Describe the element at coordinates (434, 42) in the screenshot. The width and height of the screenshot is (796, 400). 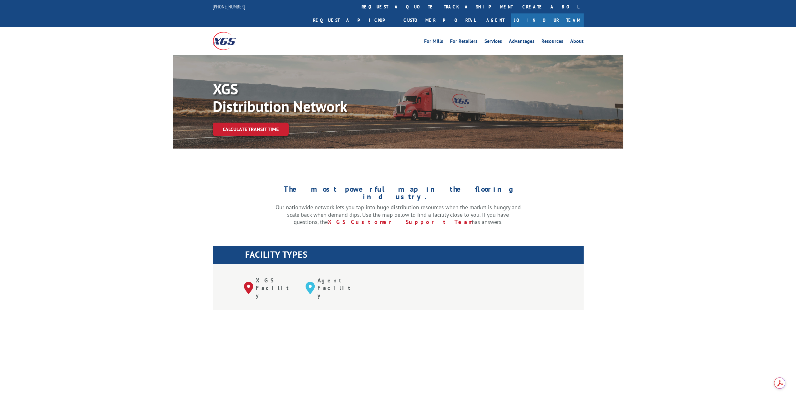
I see `a: For Mills` at that location.